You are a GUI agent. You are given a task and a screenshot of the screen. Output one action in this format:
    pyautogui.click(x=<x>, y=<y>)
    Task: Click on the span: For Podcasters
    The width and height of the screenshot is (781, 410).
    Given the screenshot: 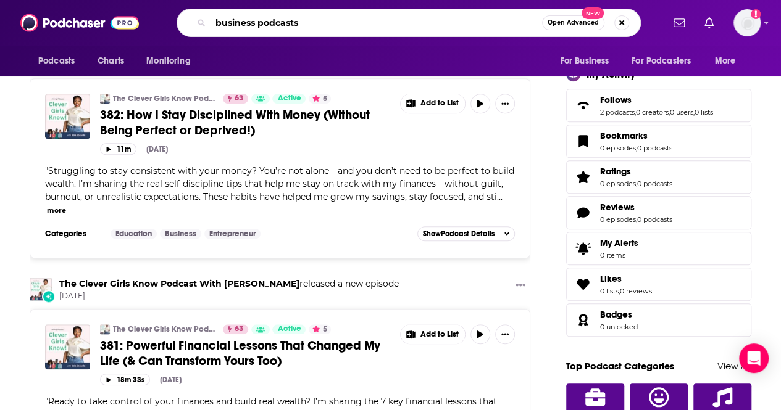 What is the action you would take?
    pyautogui.click(x=661, y=61)
    